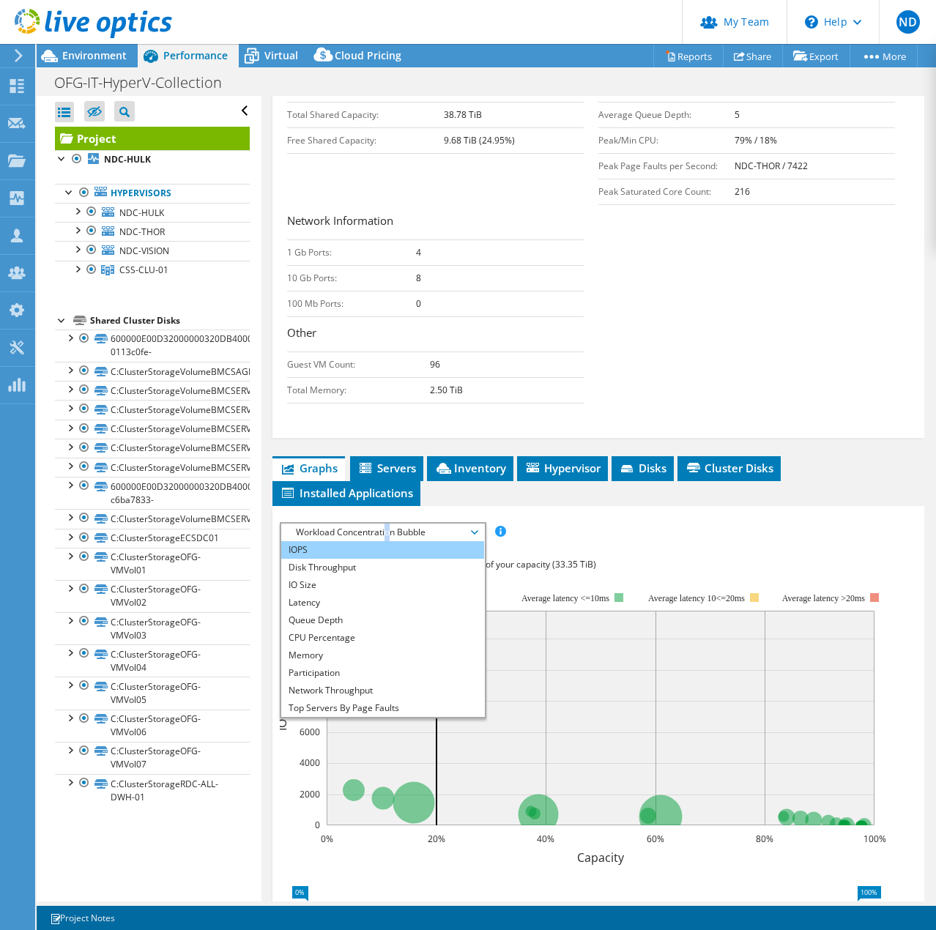 Image resolution: width=936 pixels, height=930 pixels. I want to click on text: IOPS, so click(282, 717).